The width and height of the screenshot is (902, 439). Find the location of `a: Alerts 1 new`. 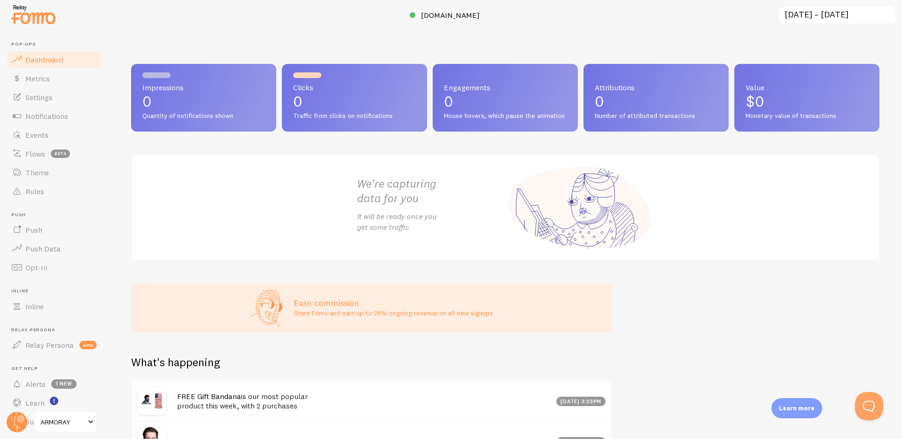

a: Alerts 1 new is located at coordinates (54, 384).